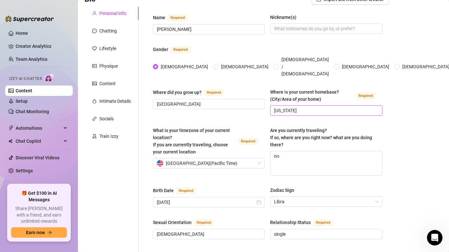  Describe the element at coordinates (326, 29) in the screenshot. I see `input: Nickname(s)` at that location.